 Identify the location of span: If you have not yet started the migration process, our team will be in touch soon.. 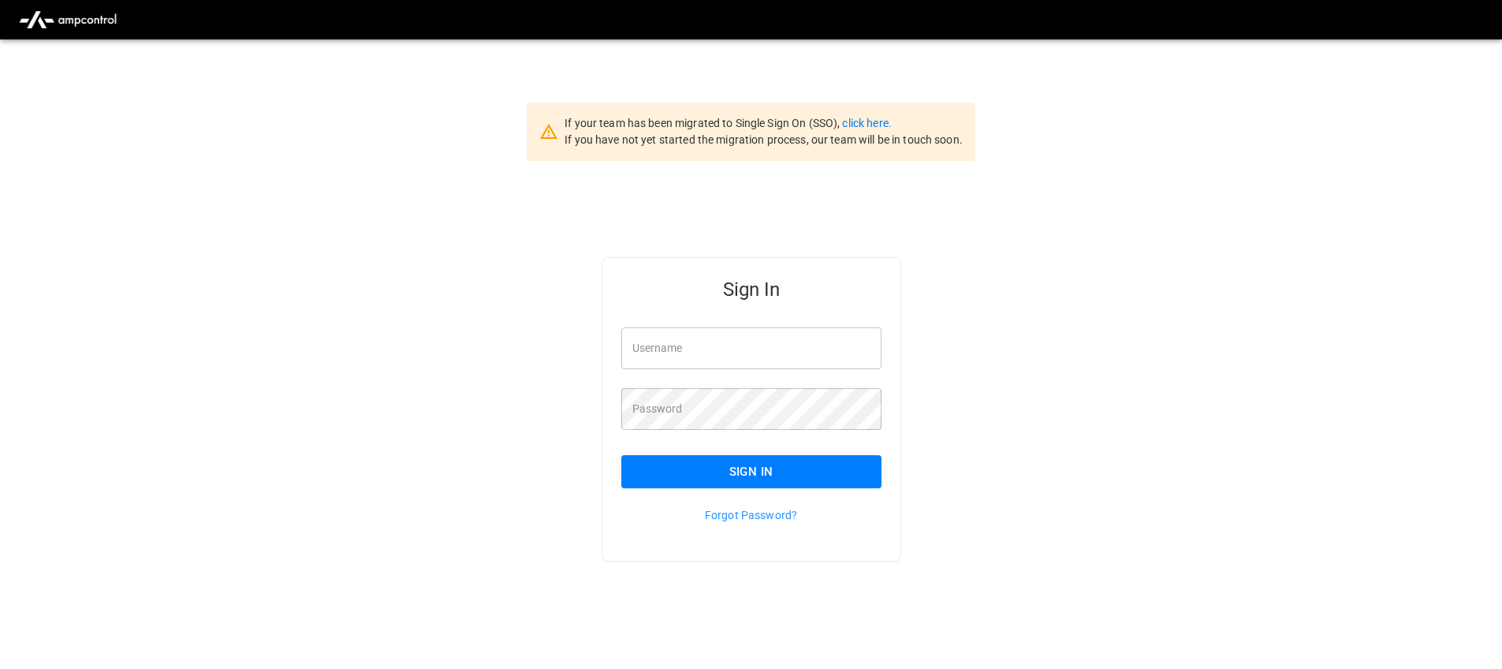
(763, 140).